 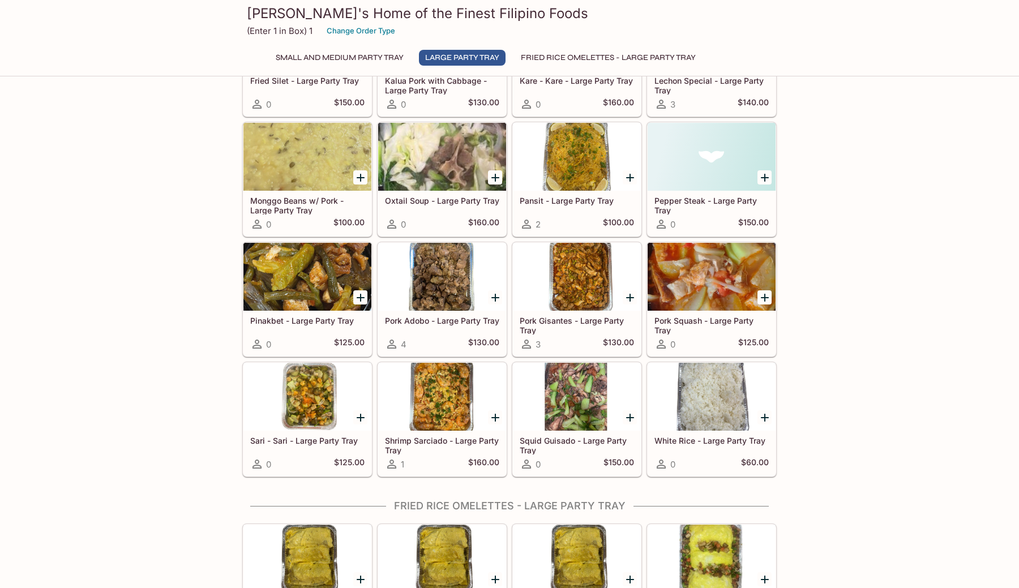 I want to click on a: Pork Adobo - Large Party Tray4$130.00, so click(x=442, y=300).